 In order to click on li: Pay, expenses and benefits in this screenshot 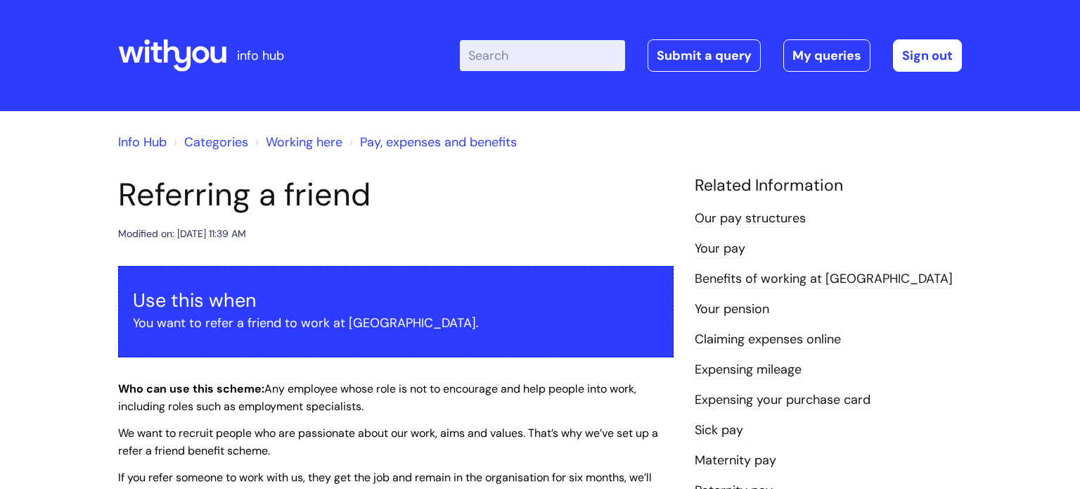, I will do `click(431, 142)`.